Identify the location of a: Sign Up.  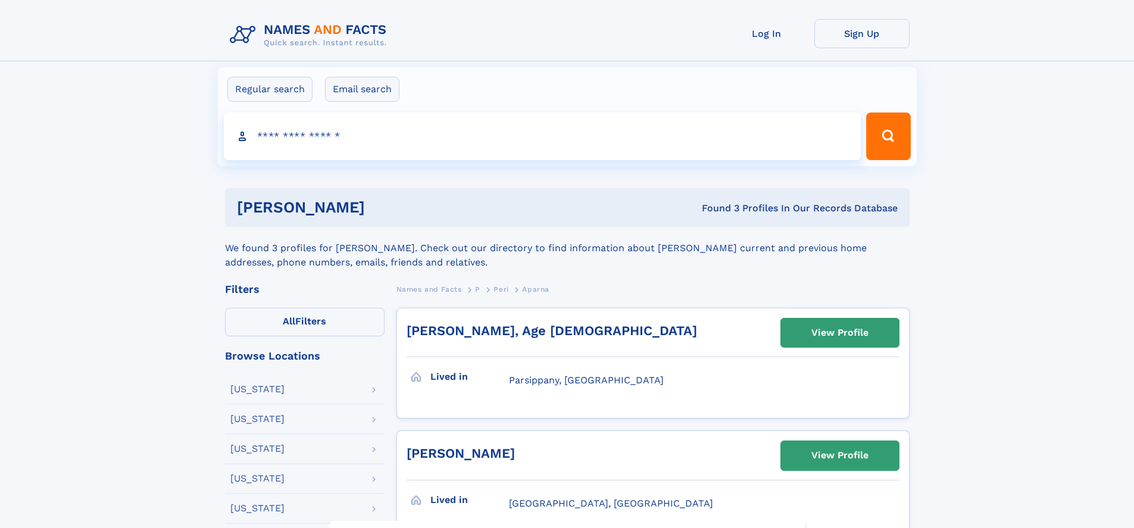
(862, 33).